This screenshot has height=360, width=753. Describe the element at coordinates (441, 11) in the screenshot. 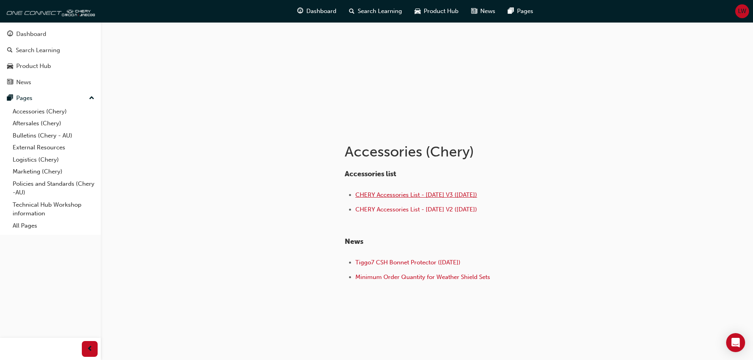

I see `span: Product Hub` at that location.